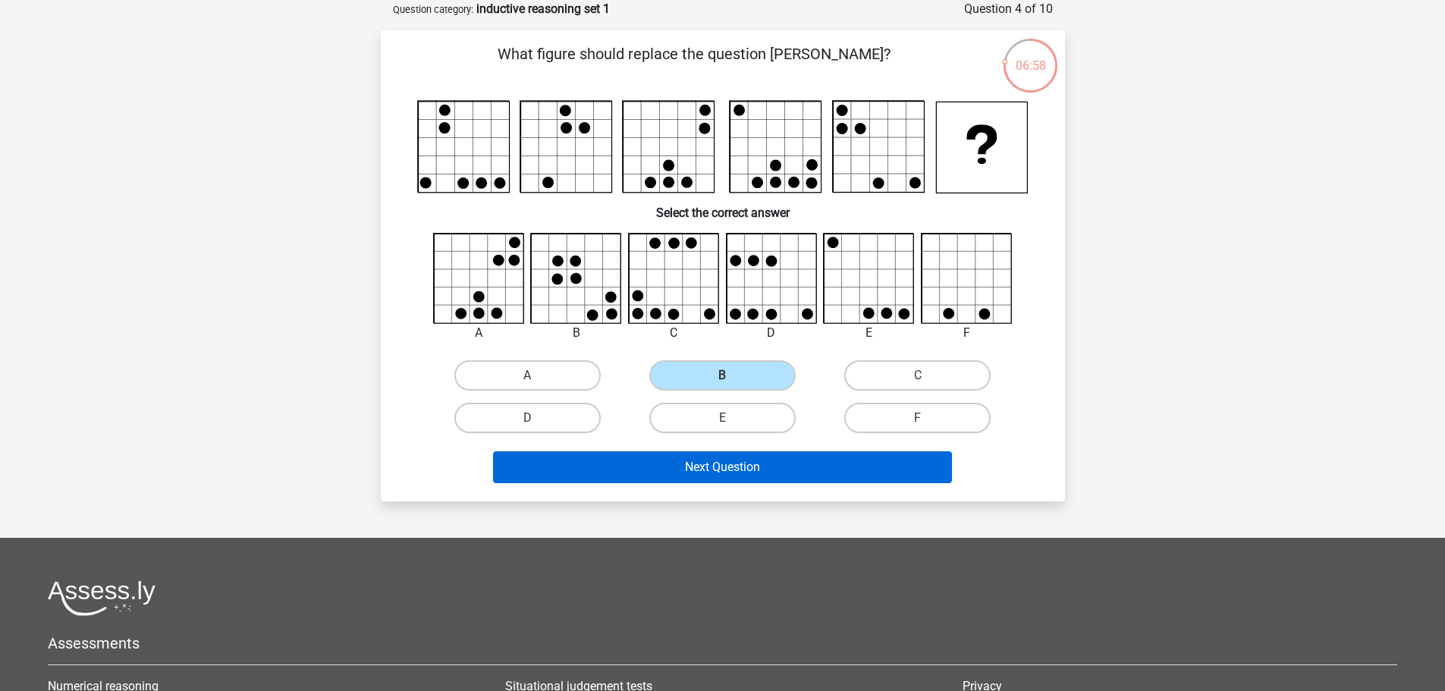  What do you see at coordinates (917, 375) in the screenshot?
I see `label: C` at bounding box center [917, 375].